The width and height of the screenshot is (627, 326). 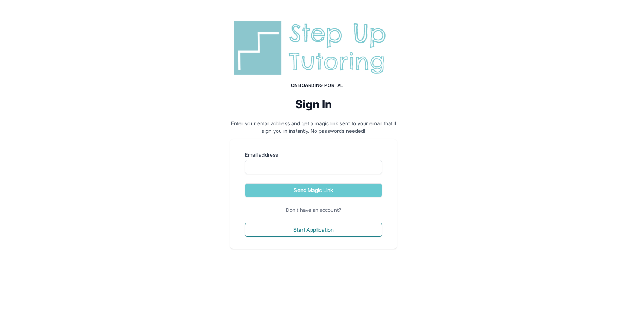 I want to click on h2: Sign In, so click(x=314, y=104).